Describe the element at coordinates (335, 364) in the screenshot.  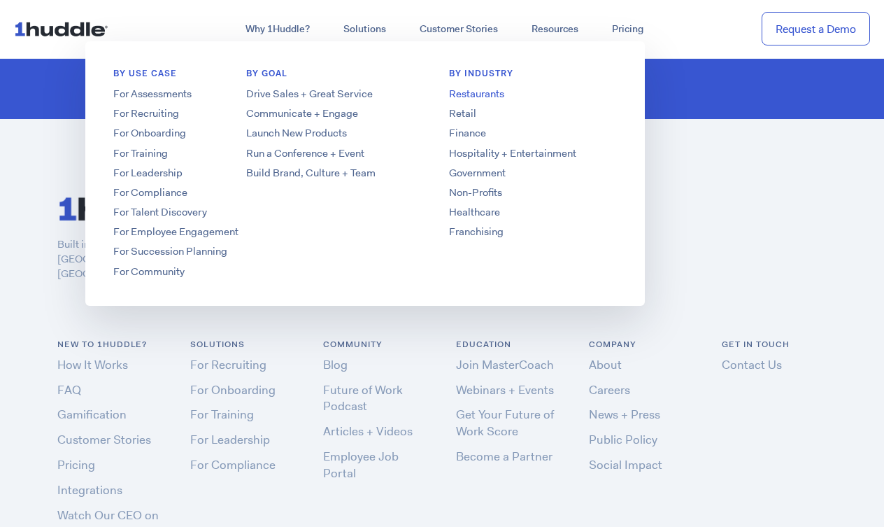
I see `a: Blog` at that location.